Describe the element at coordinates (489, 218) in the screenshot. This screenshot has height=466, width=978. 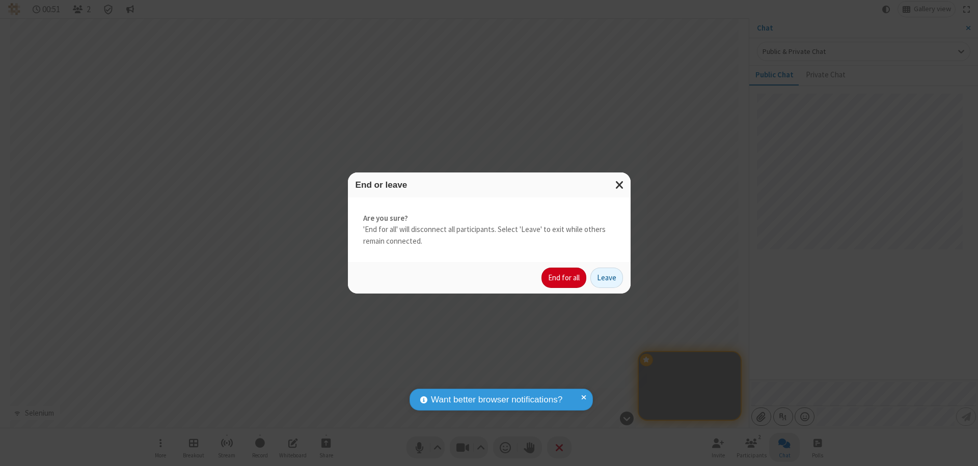
I see `strong: Are you sure?` at that location.